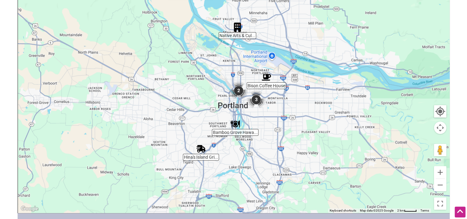 This screenshot has height=219, width=467. Describe the element at coordinates (440, 172) in the screenshot. I see `button: Zoom in` at that location.